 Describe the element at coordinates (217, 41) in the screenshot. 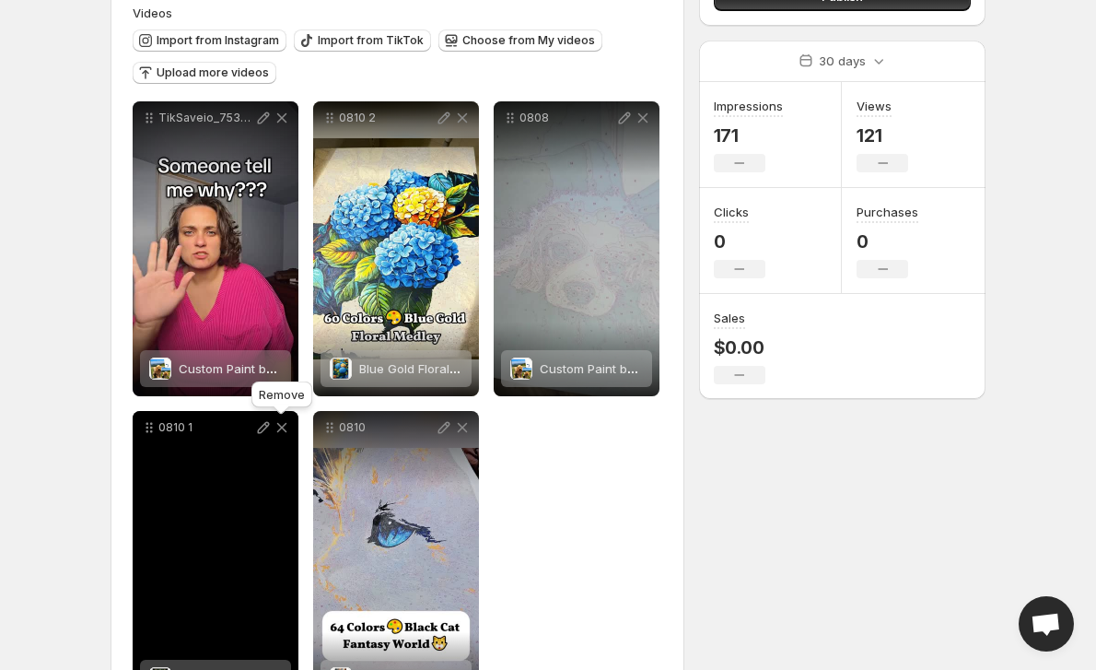

I see `span: Import from Instagram` at that location.